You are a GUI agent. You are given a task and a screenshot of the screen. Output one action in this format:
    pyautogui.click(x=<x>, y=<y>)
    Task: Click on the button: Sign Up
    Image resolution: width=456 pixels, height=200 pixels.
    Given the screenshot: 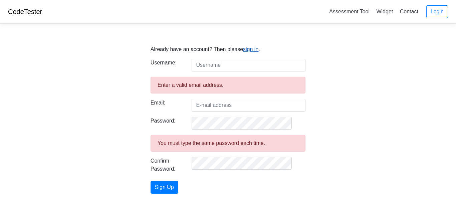 What is the action you would take?
    pyautogui.click(x=164, y=187)
    